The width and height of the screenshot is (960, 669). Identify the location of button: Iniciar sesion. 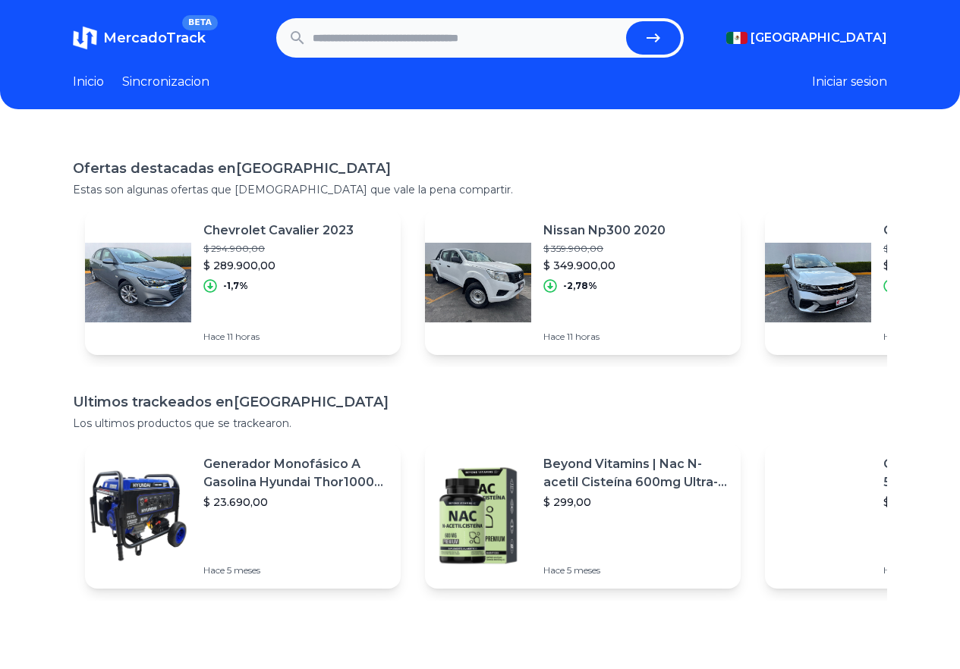
(849, 82).